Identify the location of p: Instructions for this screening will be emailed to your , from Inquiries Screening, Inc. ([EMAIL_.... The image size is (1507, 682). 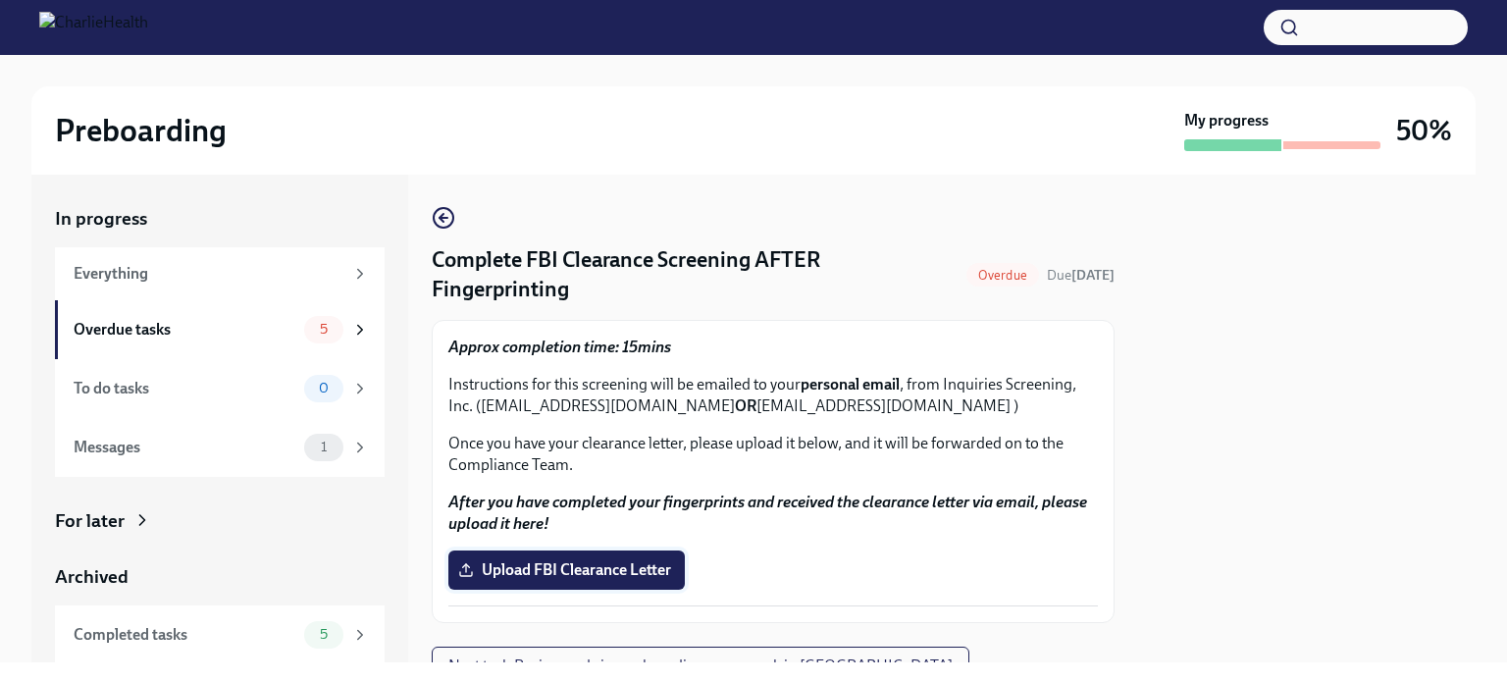
(773, 396).